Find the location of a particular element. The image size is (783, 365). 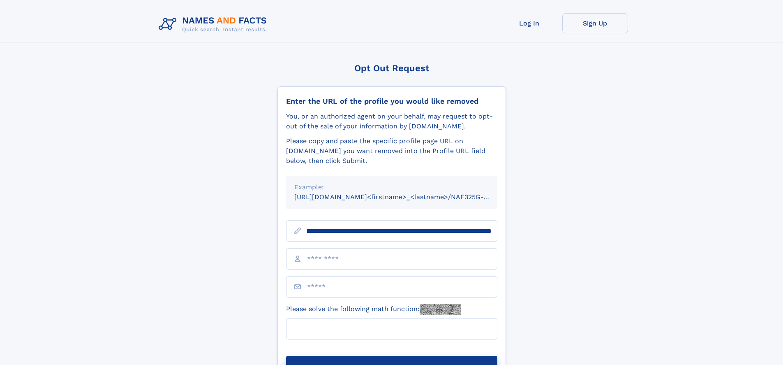

div: You, or an authorized agent on your behalf, may request to opt-out of the sale of your informatio... is located at coordinates (392, 121).